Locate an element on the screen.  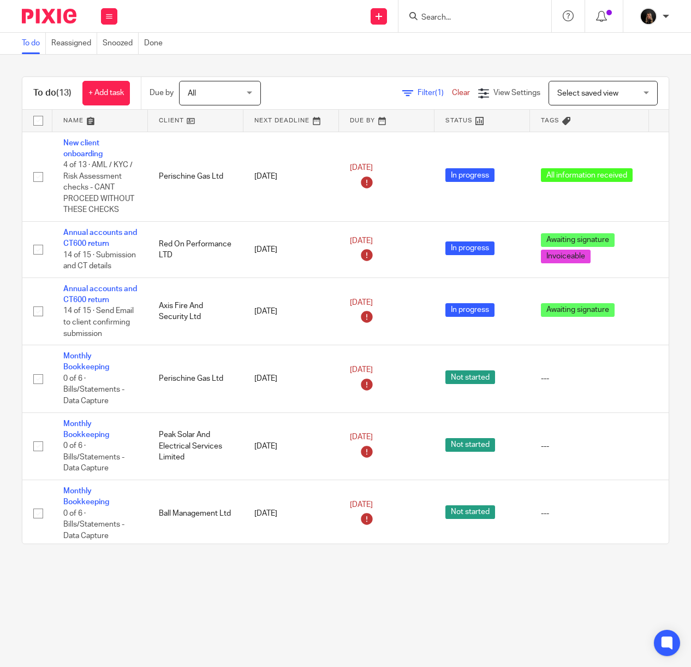
span: All is located at coordinates (192, 93).